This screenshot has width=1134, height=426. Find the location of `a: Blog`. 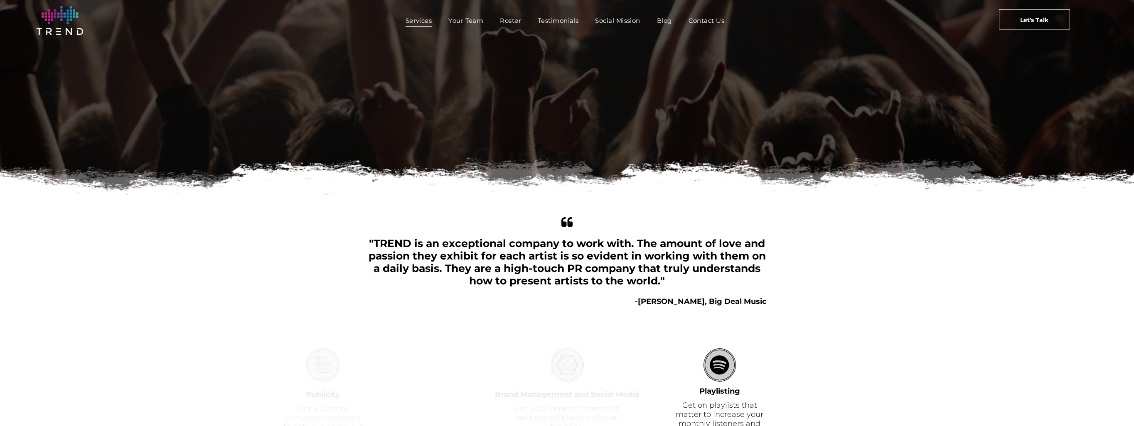

a: Blog is located at coordinates (665, 20).